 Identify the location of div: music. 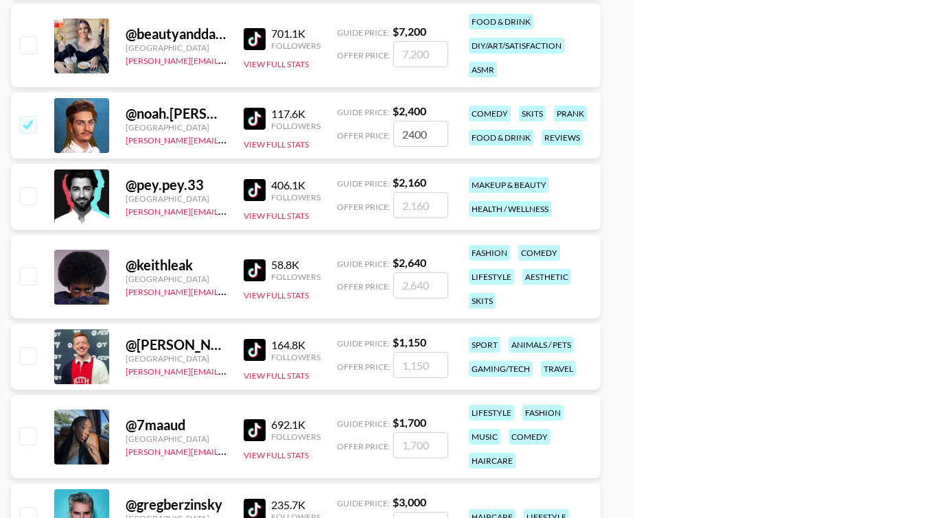
(485, 437).